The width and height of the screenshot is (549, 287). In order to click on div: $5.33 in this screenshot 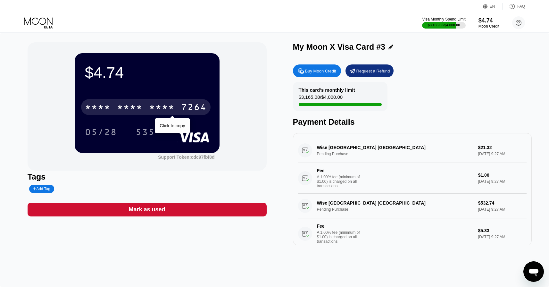, I will do `click(503, 231)`.